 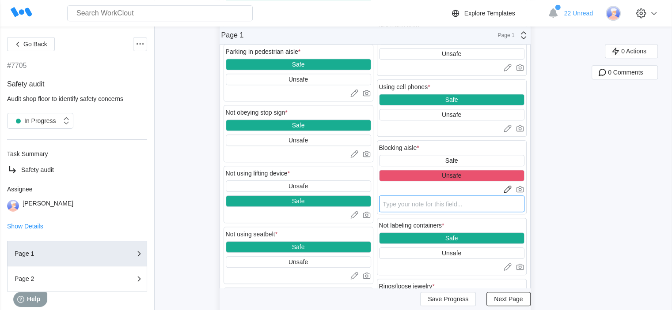 What do you see at coordinates (31, 44) in the screenshot?
I see `button: Go Back` at bounding box center [31, 44].